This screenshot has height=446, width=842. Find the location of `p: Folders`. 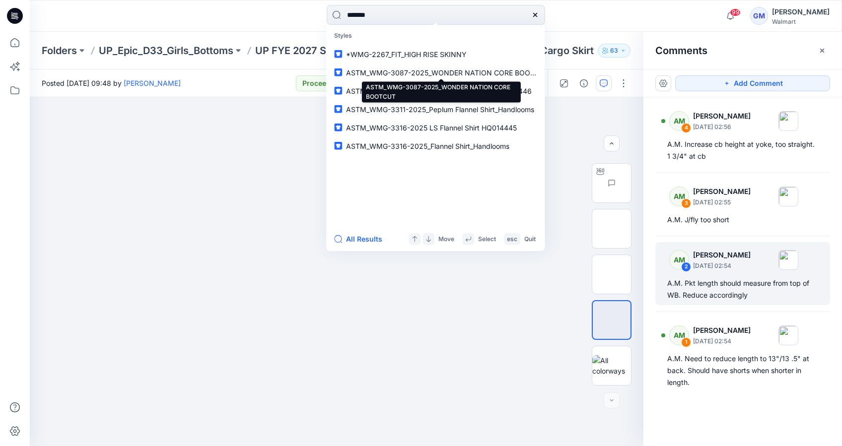

p: Folders is located at coordinates (59, 51).